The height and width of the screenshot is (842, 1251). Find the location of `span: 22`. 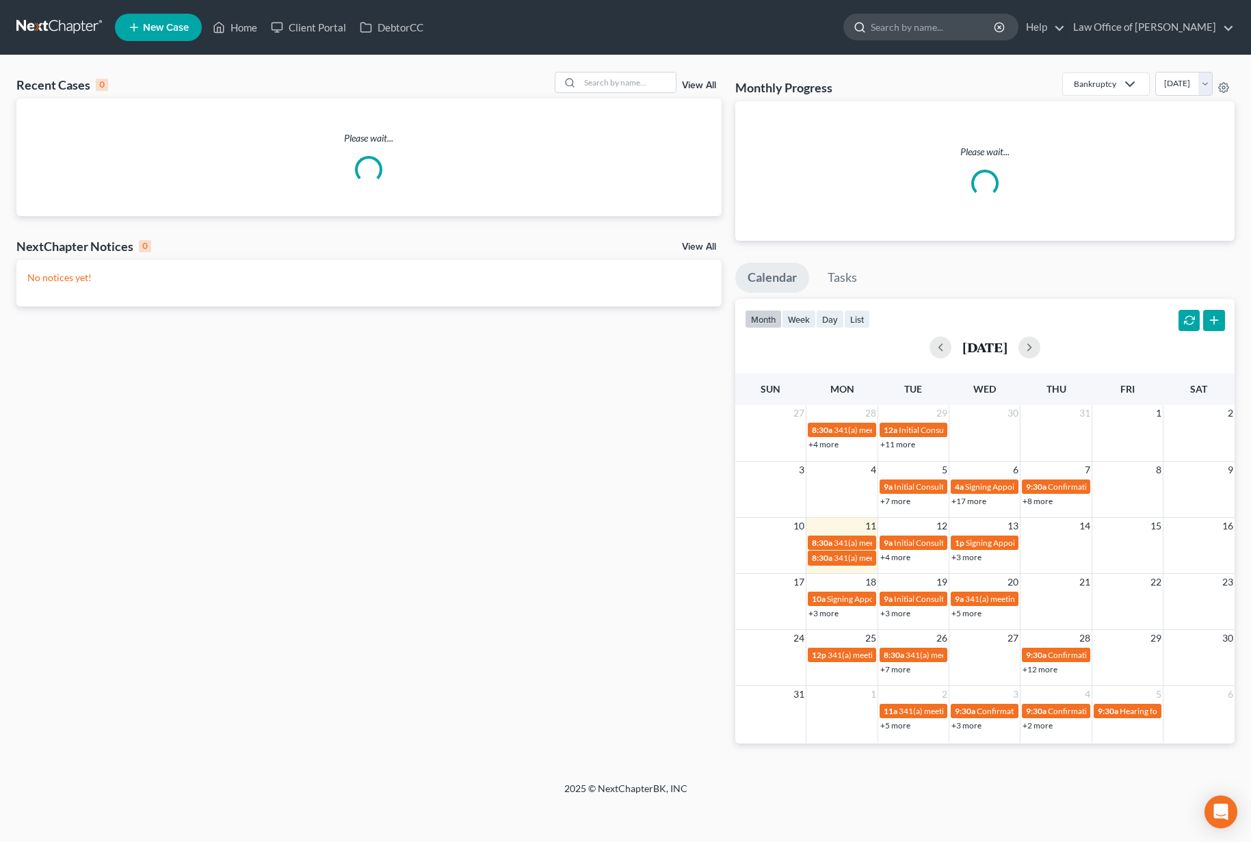

span: 22 is located at coordinates (1156, 582).